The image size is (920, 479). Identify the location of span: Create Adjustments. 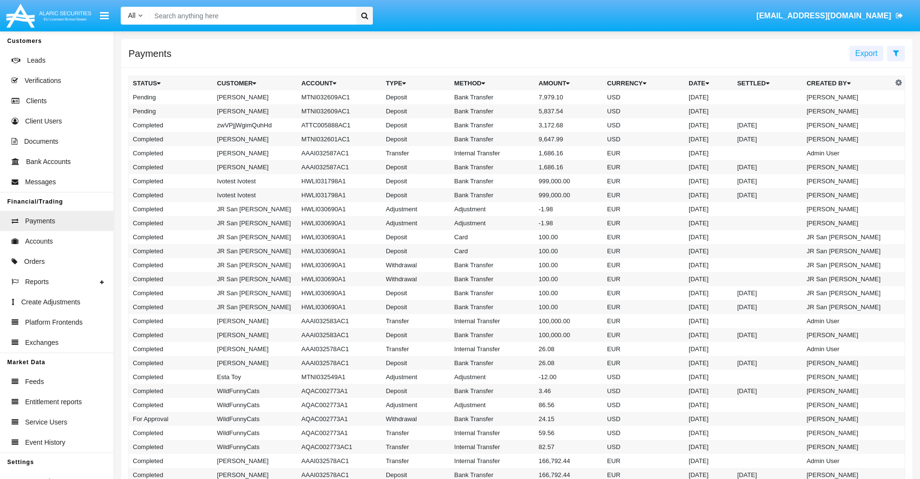
(51, 302).